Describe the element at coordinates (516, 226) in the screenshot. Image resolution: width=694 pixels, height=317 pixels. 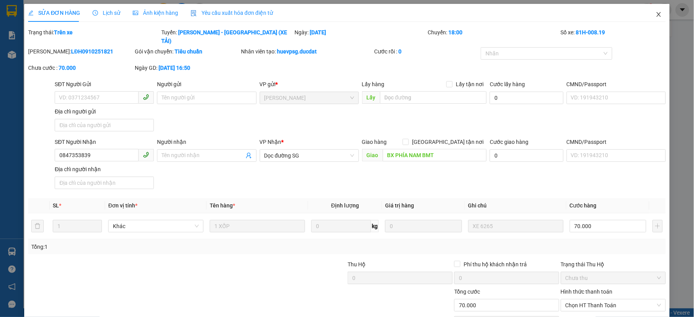
I see `input: Ghi Chú` at that location.